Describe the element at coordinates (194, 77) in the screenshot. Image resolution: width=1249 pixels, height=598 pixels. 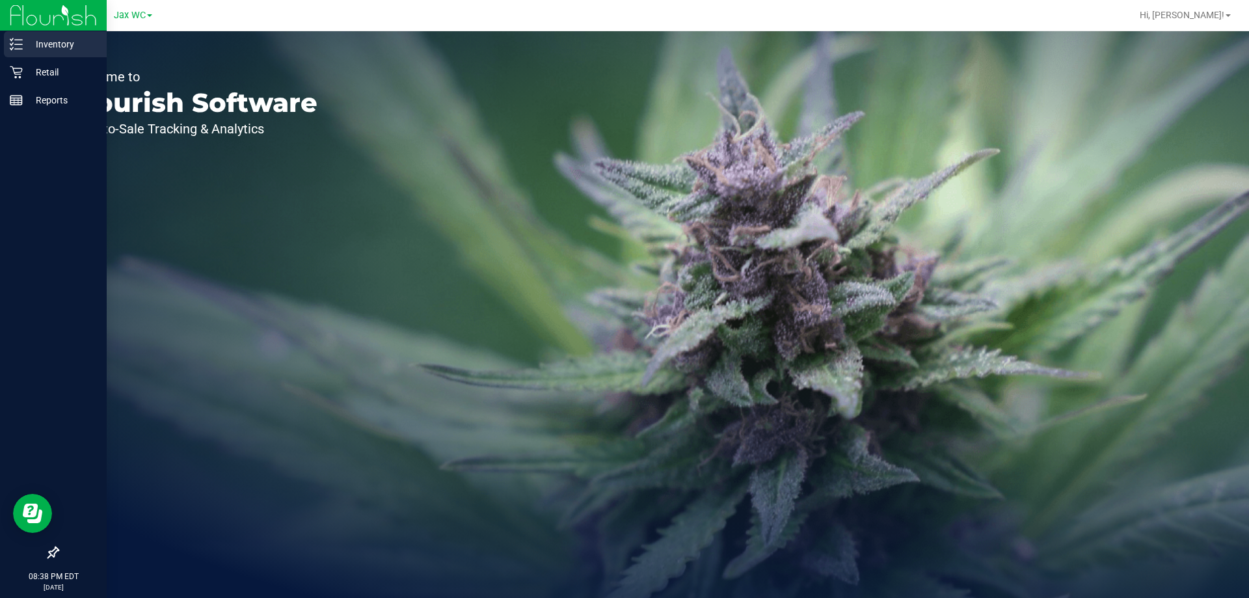
I see `p: Welcome to` at that location.